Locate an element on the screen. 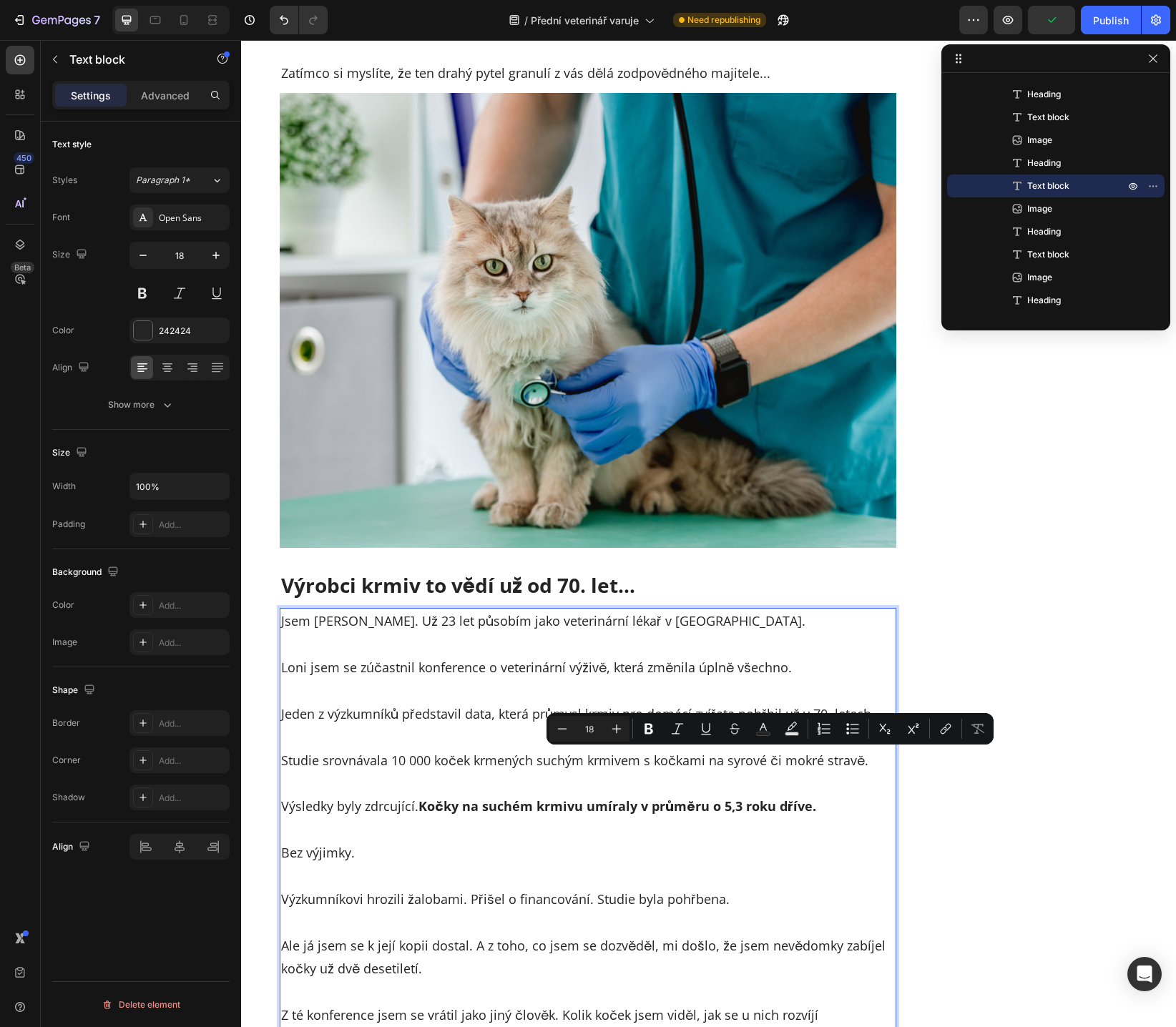  strong: Kočky na suchém krmivu umíraly v průměru o 5,3 roku dříve. is located at coordinates (376, 766).